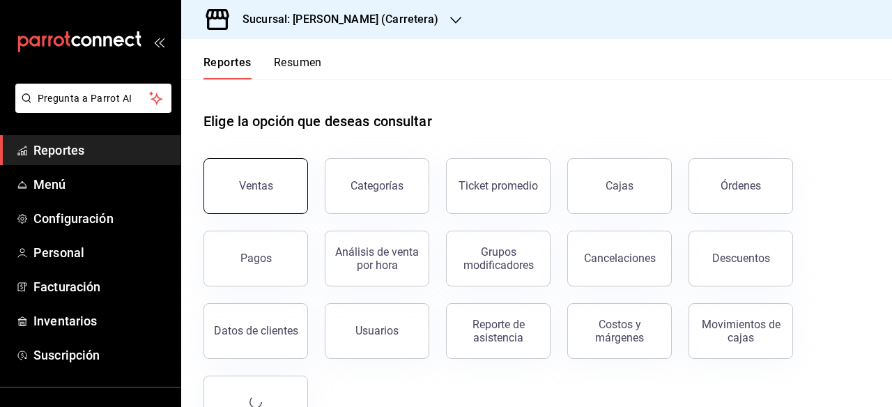 Image resolution: width=892 pixels, height=407 pixels. What do you see at coordinates (256, 259) in the screenshot?
I see `button: Pagos` at bounding box center [256, 259].